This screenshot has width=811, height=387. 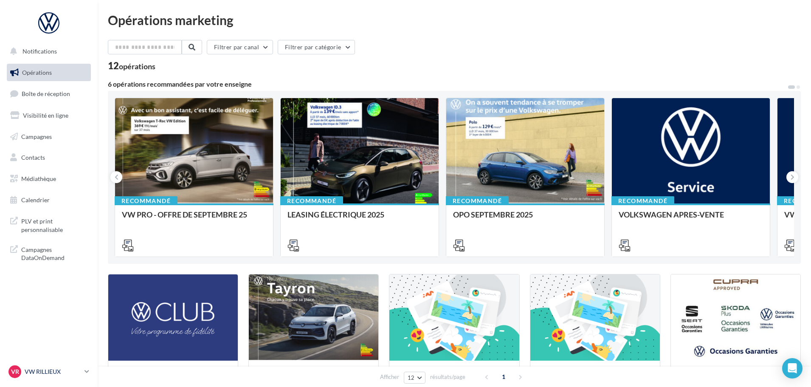 I want to click on span: Campagnes DataOnDemand, so click(x=54, y=253).